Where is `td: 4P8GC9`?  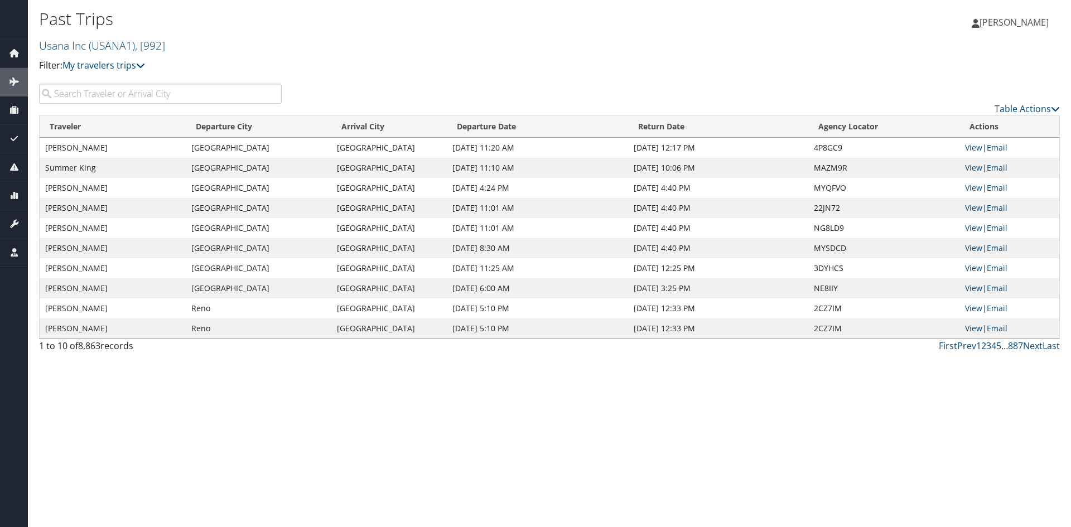 td: 4P8GC9 is located at coordinates (884, 148).